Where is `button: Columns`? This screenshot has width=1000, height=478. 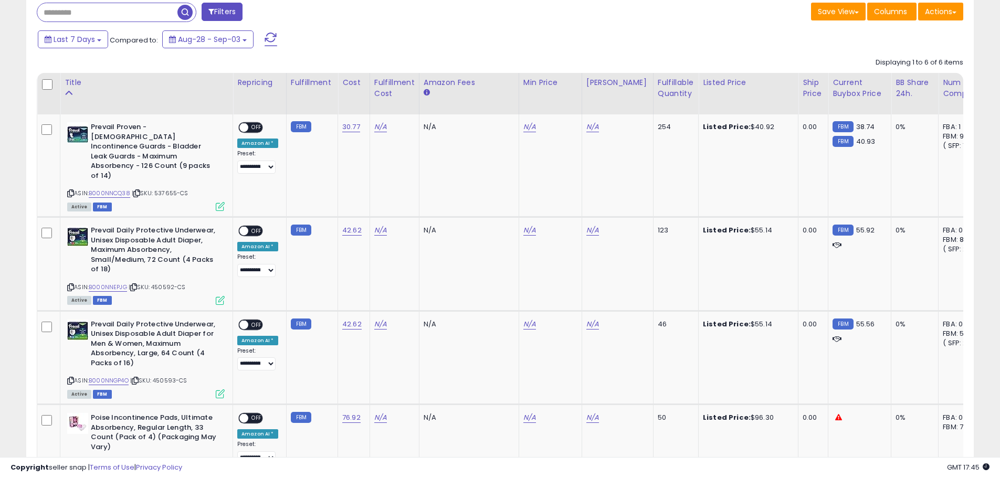
button: Columns is located at coordinates (892, 12).